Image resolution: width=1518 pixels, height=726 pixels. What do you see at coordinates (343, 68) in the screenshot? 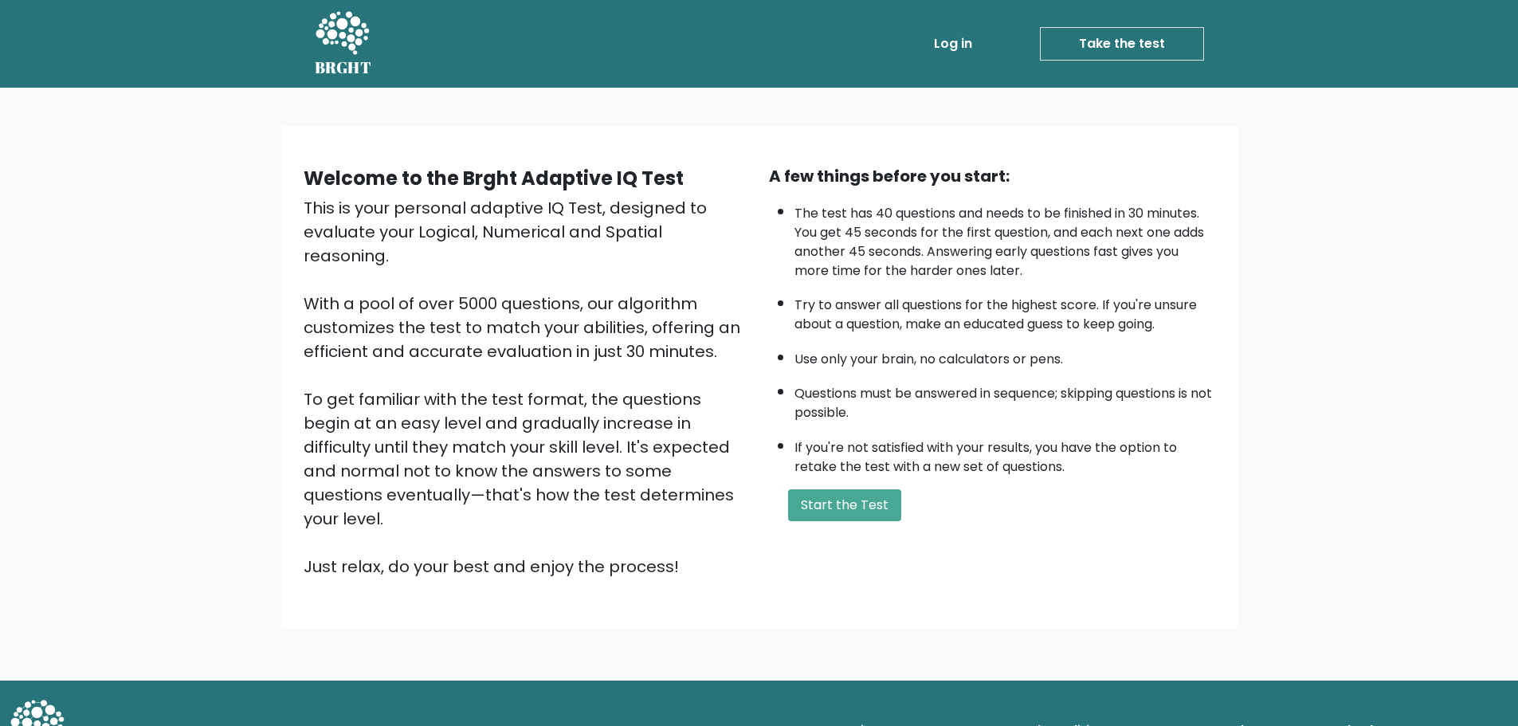
I see `h5: BRGHT` at bounding box center [343, 68].